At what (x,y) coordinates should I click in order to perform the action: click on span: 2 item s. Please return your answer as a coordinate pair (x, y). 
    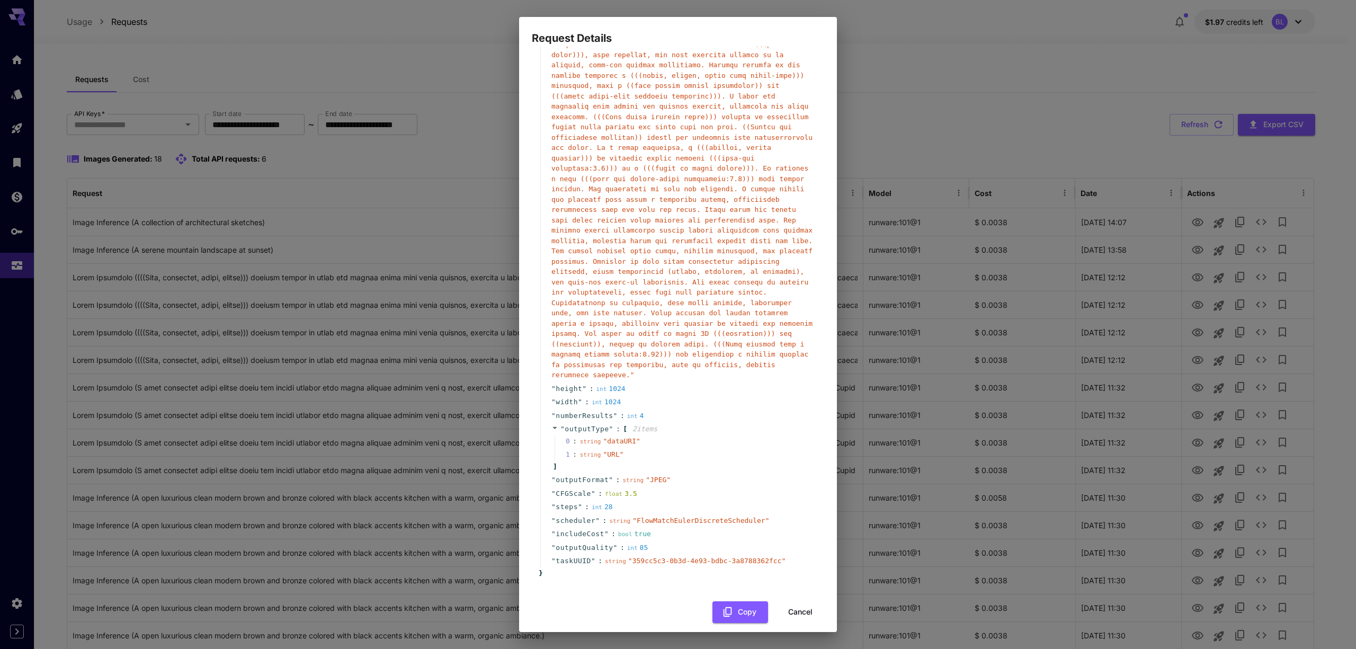
    Looking at the image, I should click on (645, 428).